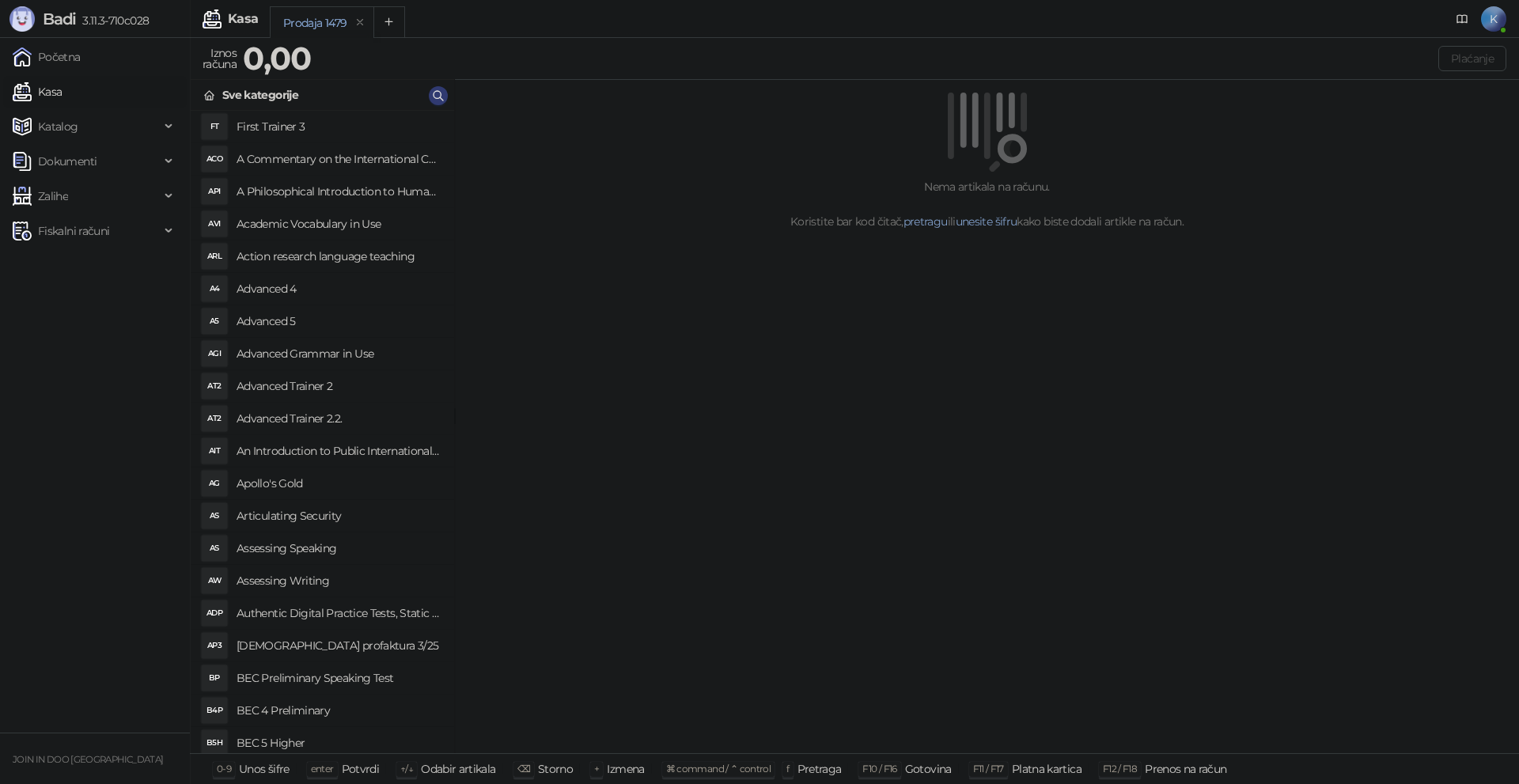  I want to click on div: A5, so click(214, 321).